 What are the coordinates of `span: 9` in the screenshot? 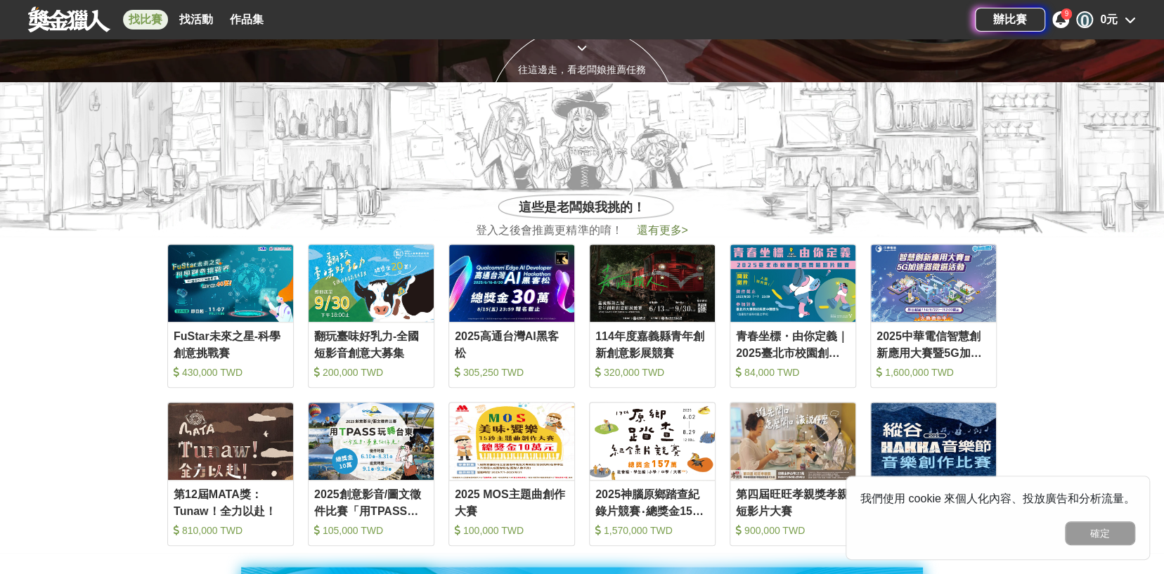 It's located at (1066, 13).